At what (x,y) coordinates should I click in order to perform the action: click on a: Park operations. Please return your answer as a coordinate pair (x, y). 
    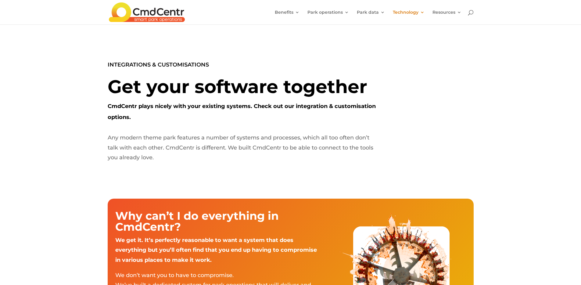
    Looking at the image, I should click on (328, 17).